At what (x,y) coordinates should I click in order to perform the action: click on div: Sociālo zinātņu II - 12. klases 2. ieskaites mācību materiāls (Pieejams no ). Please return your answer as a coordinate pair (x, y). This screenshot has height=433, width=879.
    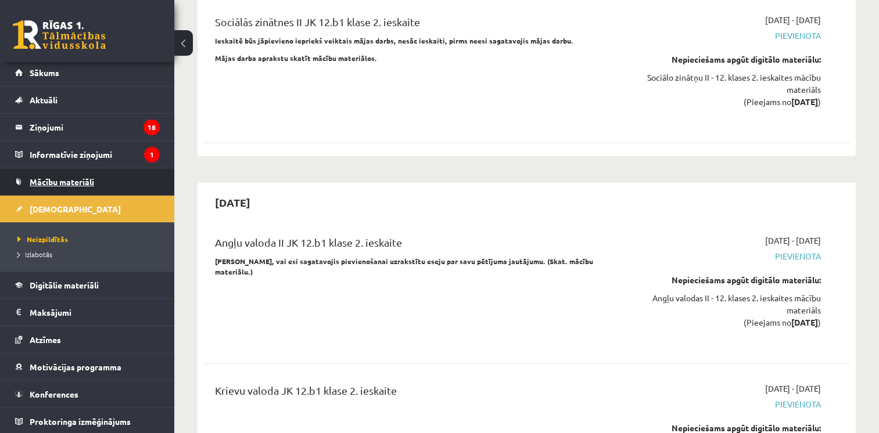
    Looking at the image, I should click on (726, 89).